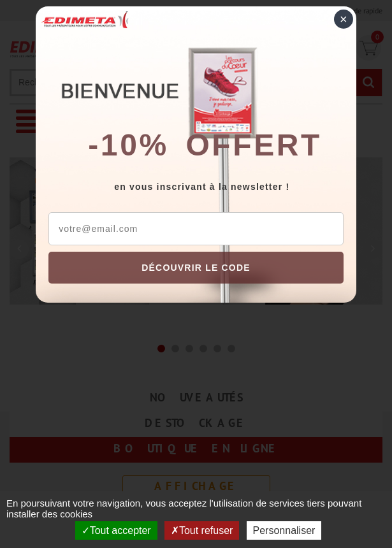  What do you see at coordinates (201, 530) in the screenshot?
I see `button: Tout refuser` at bounding box center [201, 530].